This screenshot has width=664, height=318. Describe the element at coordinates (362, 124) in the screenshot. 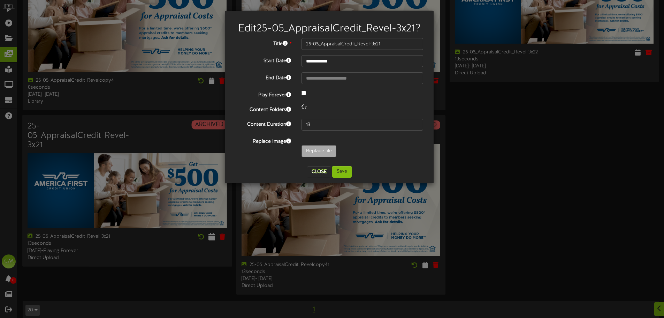

I see `input: 15` at that location.